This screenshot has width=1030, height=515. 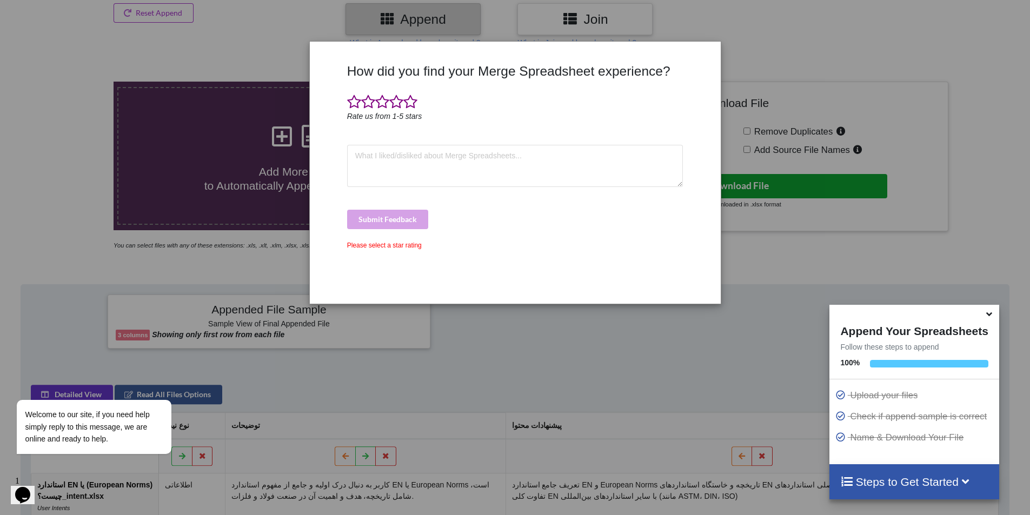 I want to click on p: Follow these steps to append, so click(x=914, y=347).